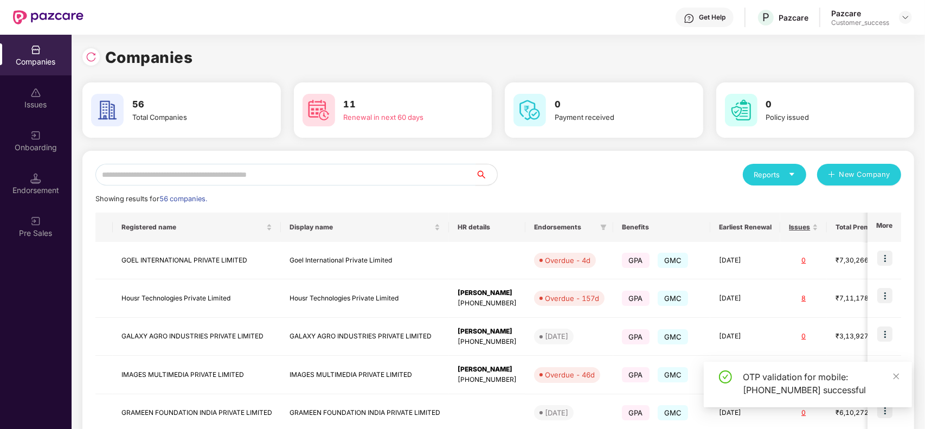 The height and width of the screenshot is (429, 925). What do you see at coordinates (486, 175) in the screenshot?
I see `span: search` at bounding box center [486, 175].